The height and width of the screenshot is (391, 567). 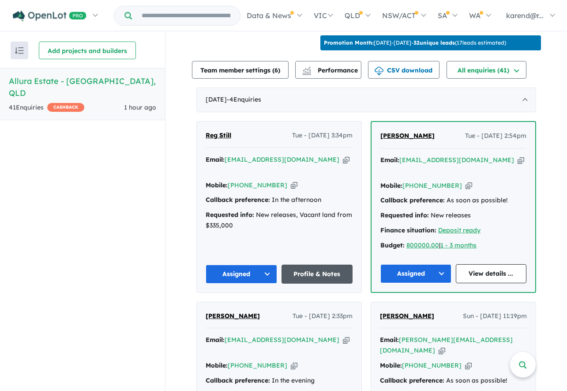 I want to click on img: bar-chart.svg, so click(x=307, y=72).